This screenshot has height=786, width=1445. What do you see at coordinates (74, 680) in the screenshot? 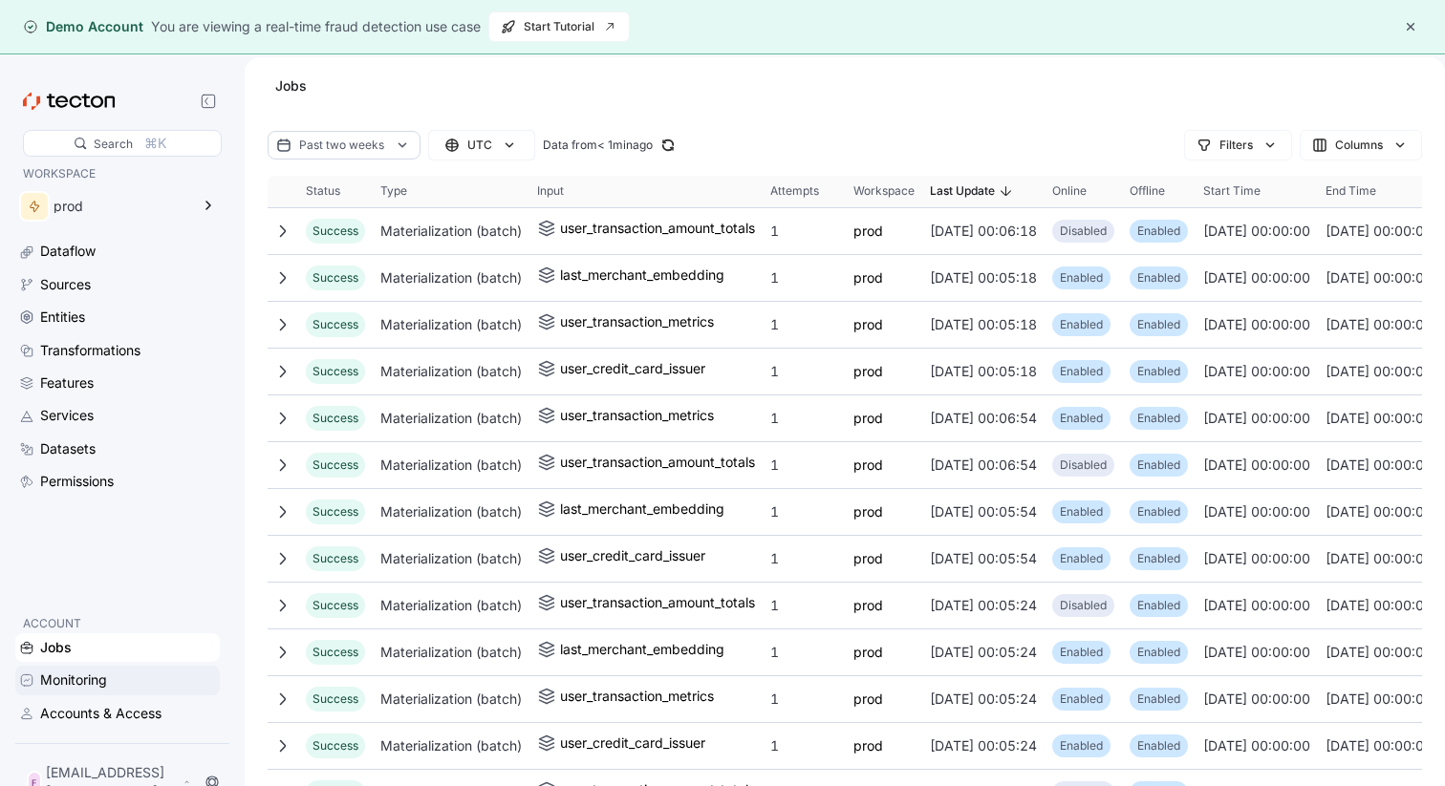
I see `div: Monitoring` at bounding box center [74, 680].